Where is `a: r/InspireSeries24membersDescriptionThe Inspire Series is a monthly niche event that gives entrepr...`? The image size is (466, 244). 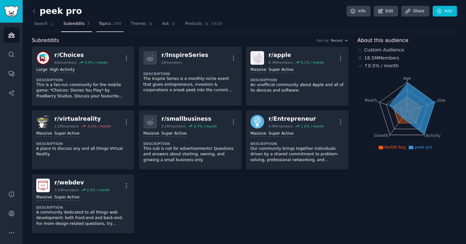 a: r/InspireSeries24membersDescriptionThe Inspire Series is a monthly niche event that gives entrepr... is located at coordinates (190, 76).